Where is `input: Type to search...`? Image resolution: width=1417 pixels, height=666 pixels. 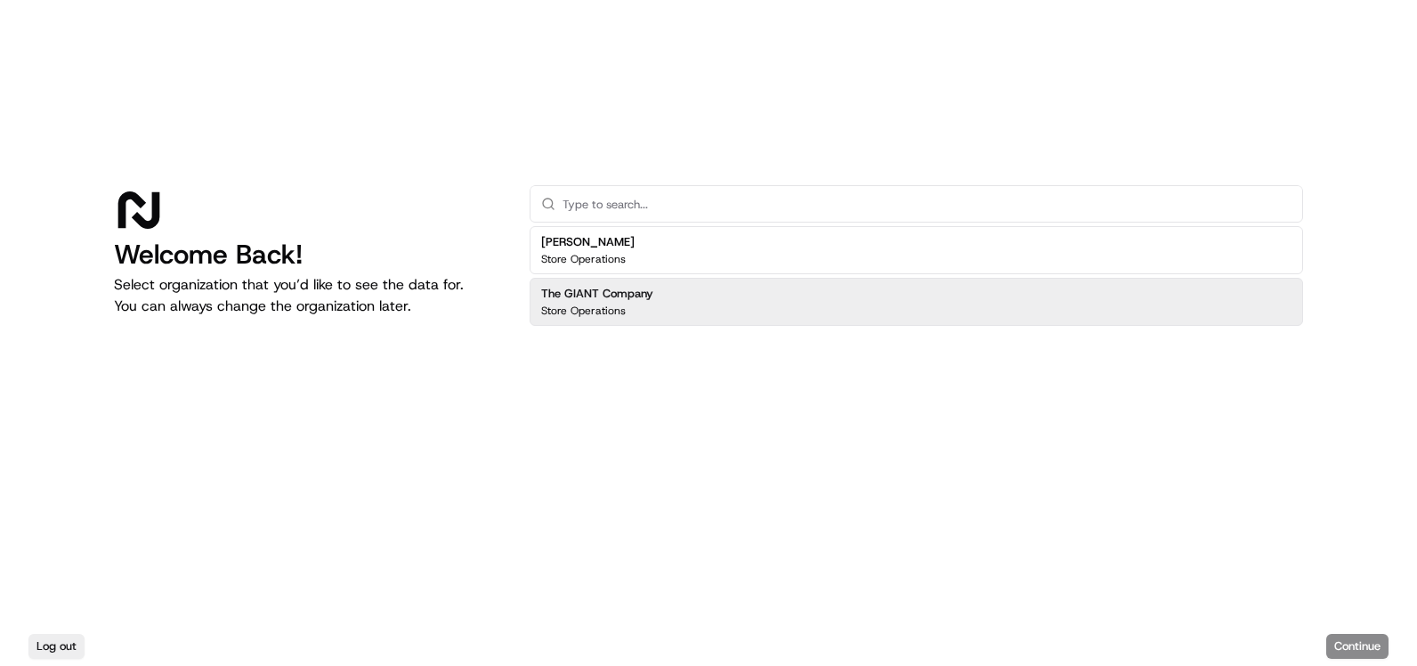
input: Type to search... is located at coordinates (927, 204).